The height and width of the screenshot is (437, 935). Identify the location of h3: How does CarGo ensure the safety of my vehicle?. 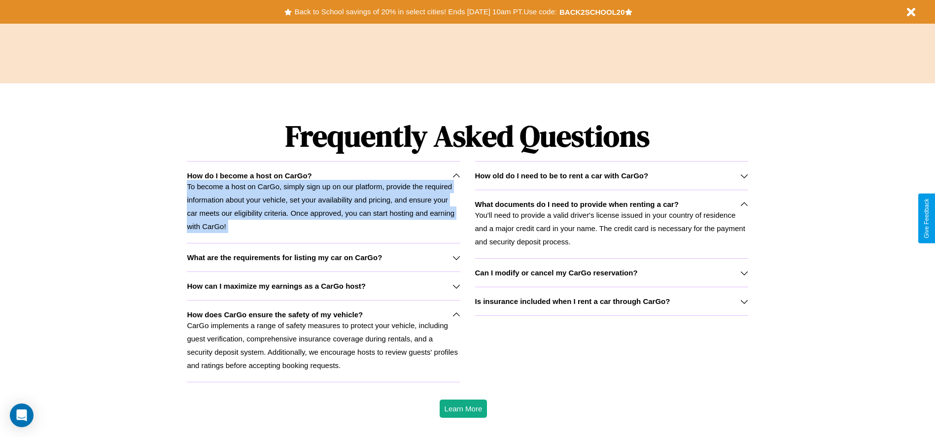
(274, 314).